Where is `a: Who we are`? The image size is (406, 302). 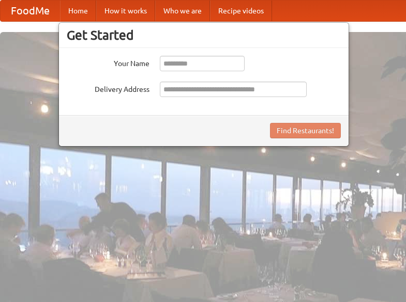
a: Who we are is located at coordinates (182, 11).